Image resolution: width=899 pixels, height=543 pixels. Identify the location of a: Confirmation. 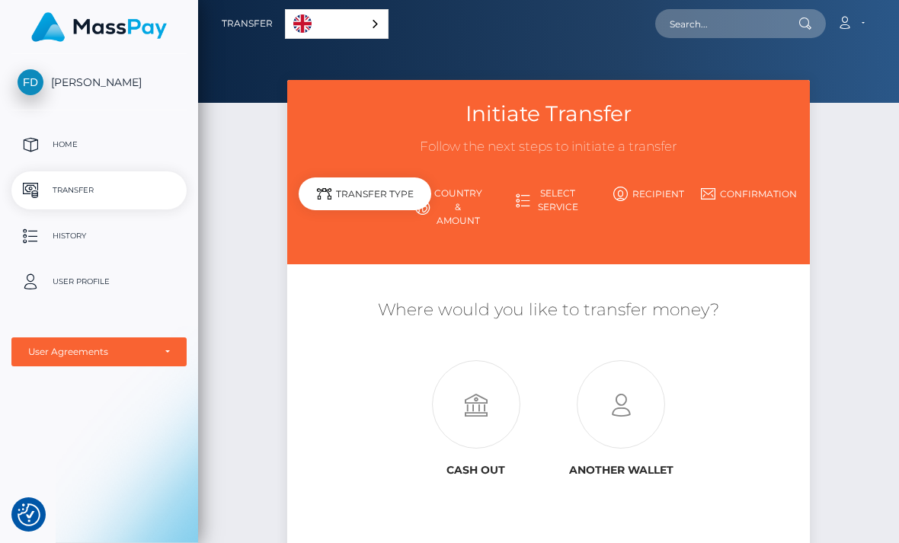
(748, 194).